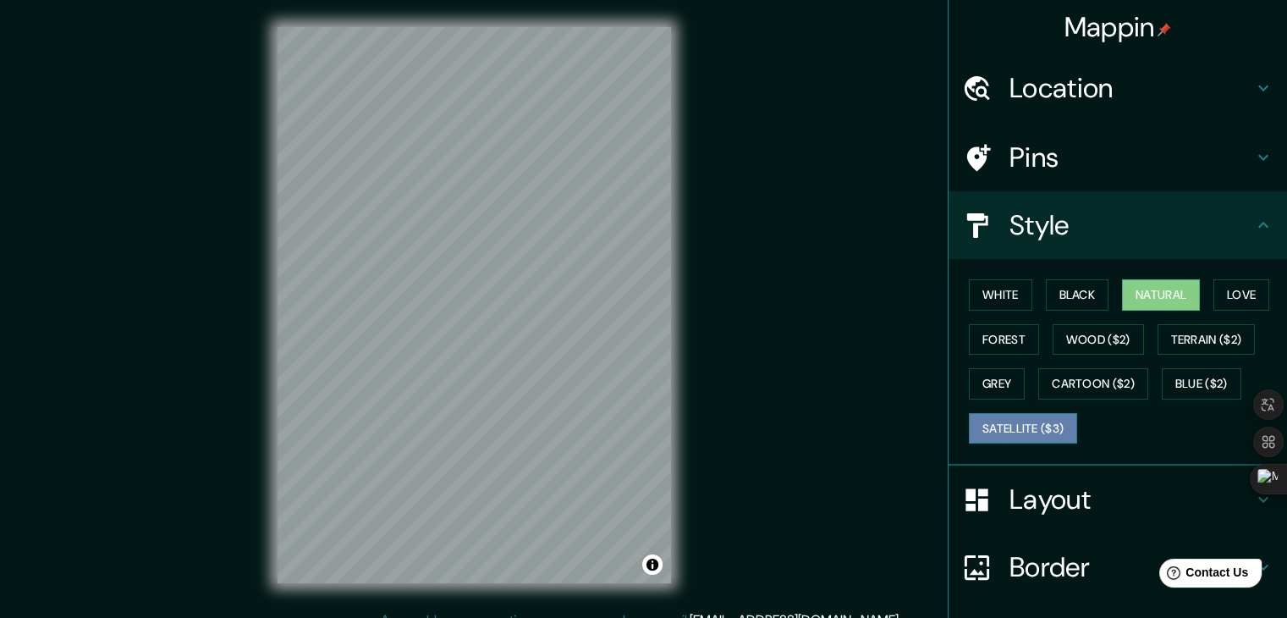 The image size is (1287, 618). What do you see at coordinates (1242, 295) in the screenshot?
I see `button: Love` at bounding box center [1242, 295].